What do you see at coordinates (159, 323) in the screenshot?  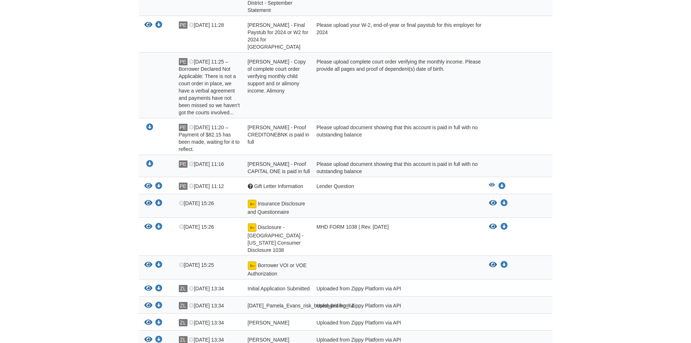 I see `a: Download Pamela_Evans_terms_of_use` at bounding box center [159, 323].